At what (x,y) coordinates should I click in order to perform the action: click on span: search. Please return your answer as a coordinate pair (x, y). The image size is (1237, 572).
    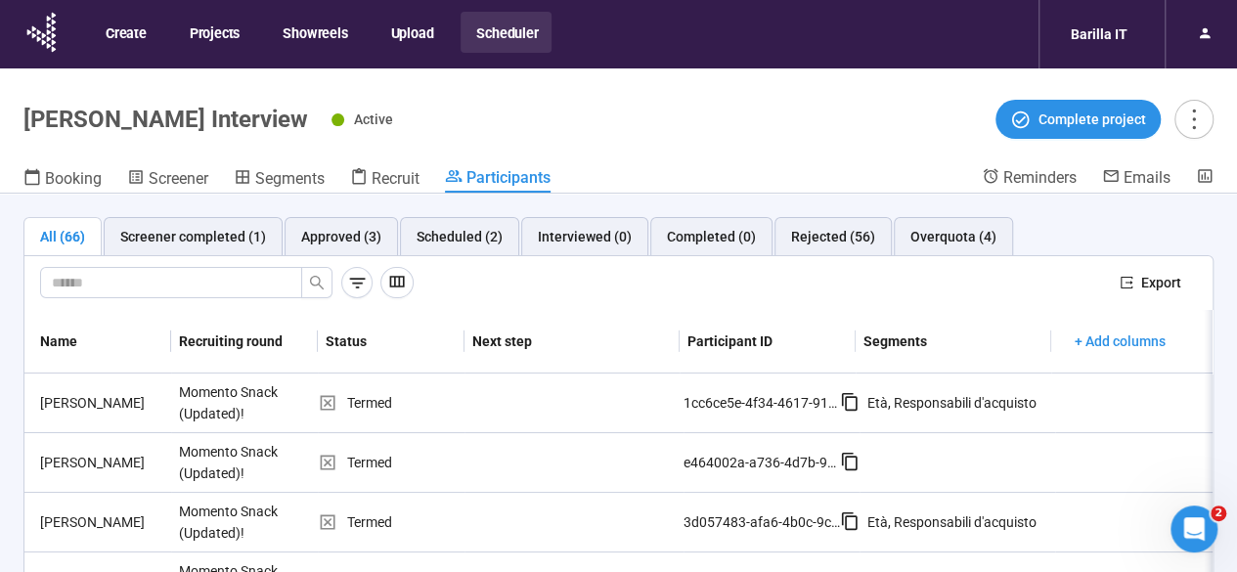
    Looking at the image, I should click on (317, 283).